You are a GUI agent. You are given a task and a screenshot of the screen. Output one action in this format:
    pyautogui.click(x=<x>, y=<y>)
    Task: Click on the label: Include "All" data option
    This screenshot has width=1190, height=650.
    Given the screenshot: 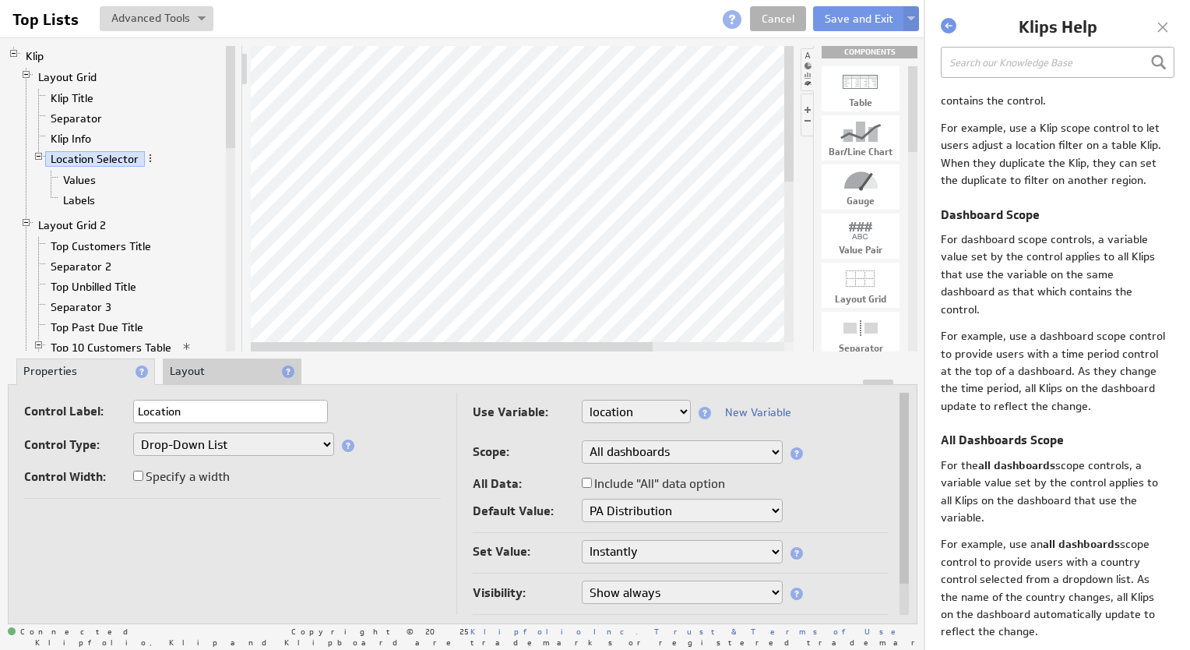 What is the action you would take?
    pyautogui.click(x=653, y=484)
    